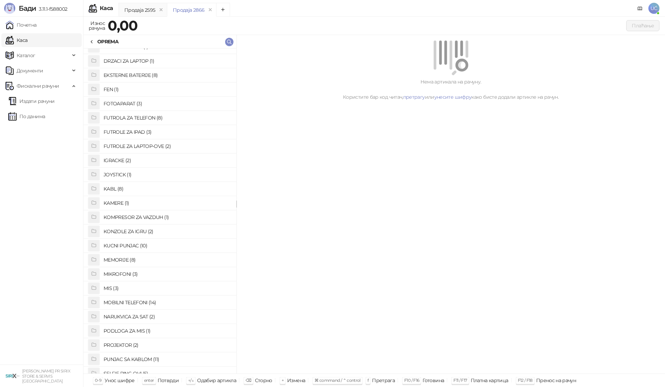 The image size is (665, 387). What do you see at coordinates (188, 10) in the screenshot?
I see `div: Продаја 2866` at bounding box center [188, 10].